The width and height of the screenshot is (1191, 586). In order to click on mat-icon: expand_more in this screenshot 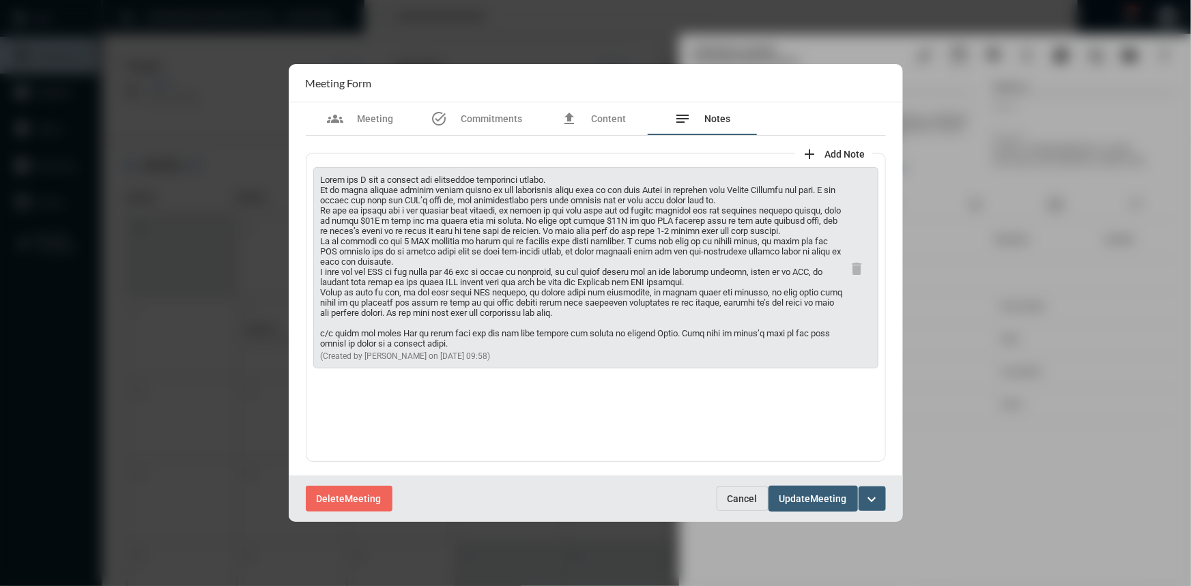, I will do `click(872, 500)`.